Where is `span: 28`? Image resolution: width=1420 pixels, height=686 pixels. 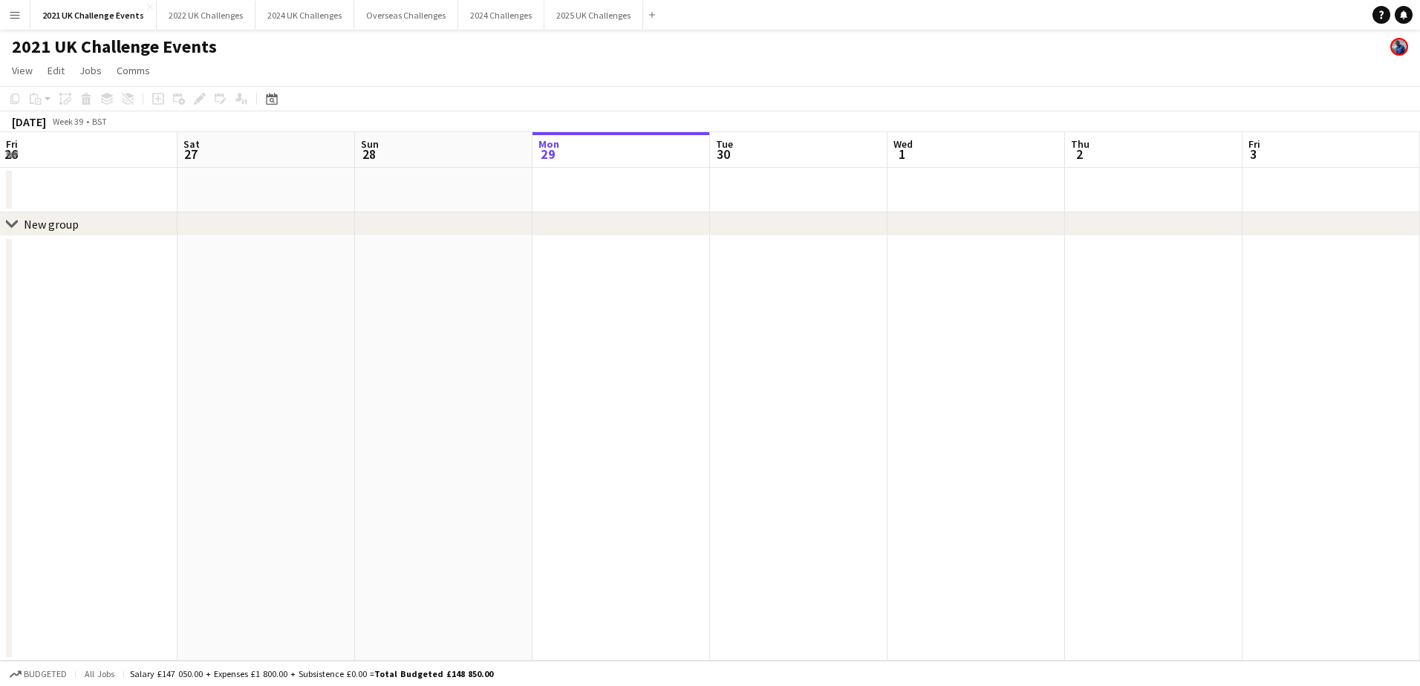
span: 28 is located at coordinates (368, 154).